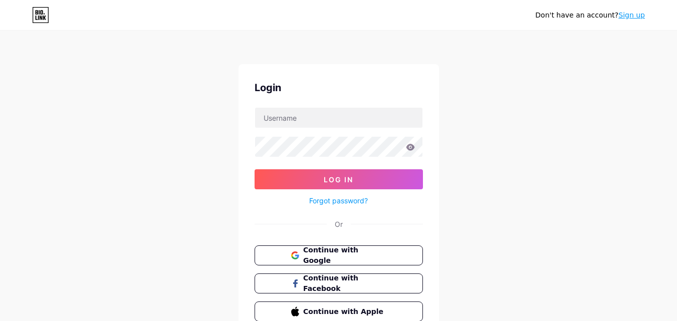 Image resolution: width=677 pixels, height=321 pixels. What do you see at coordinates (339, 118) in the screenshot?
I see `input: Username` at bounding box center [339, 118].